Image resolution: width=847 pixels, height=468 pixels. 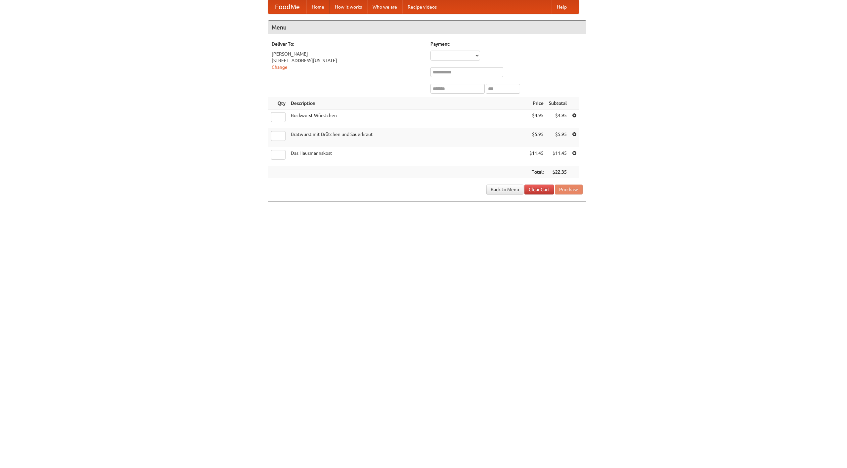 What do you see at coordinates (422, 7) in the screenshot?
I see `a: Recipe videos` at bounding box center [422, 7].